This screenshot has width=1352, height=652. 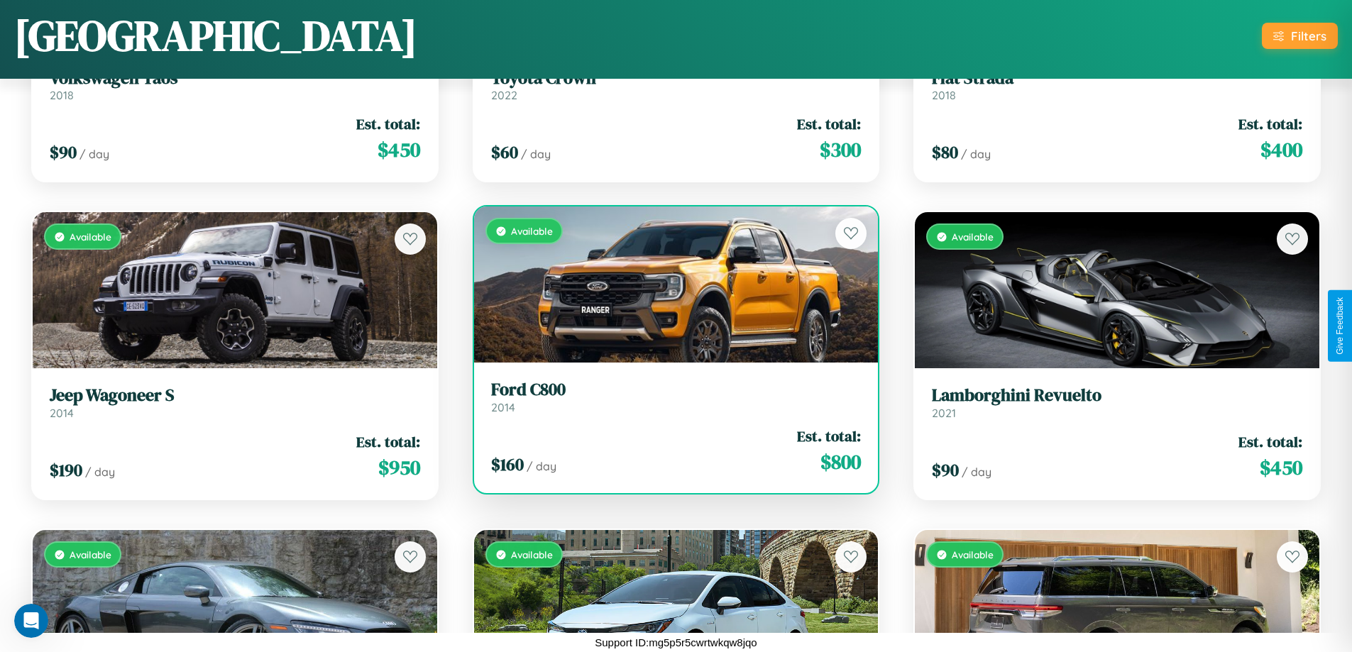 What do you see at coordinates (1340, 326) in the screenshot?
I see `div: Give Feedback` at bounding box center [1340, 326].